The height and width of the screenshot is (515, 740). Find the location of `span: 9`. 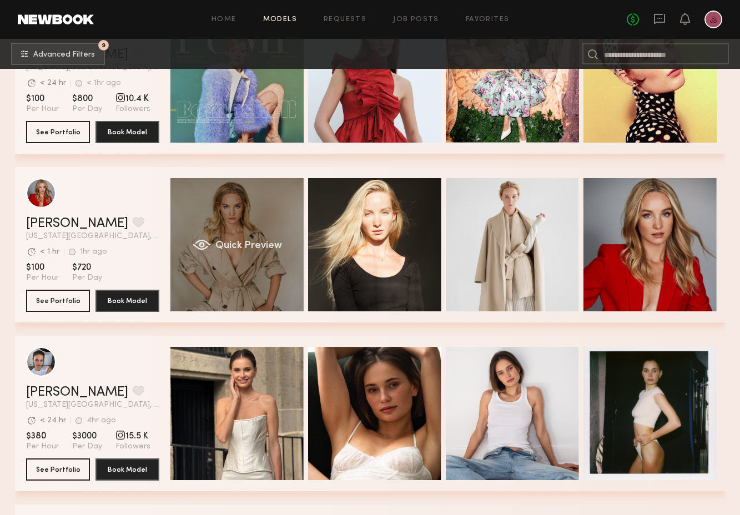

span: 9 is located at coordinates (103, 45).